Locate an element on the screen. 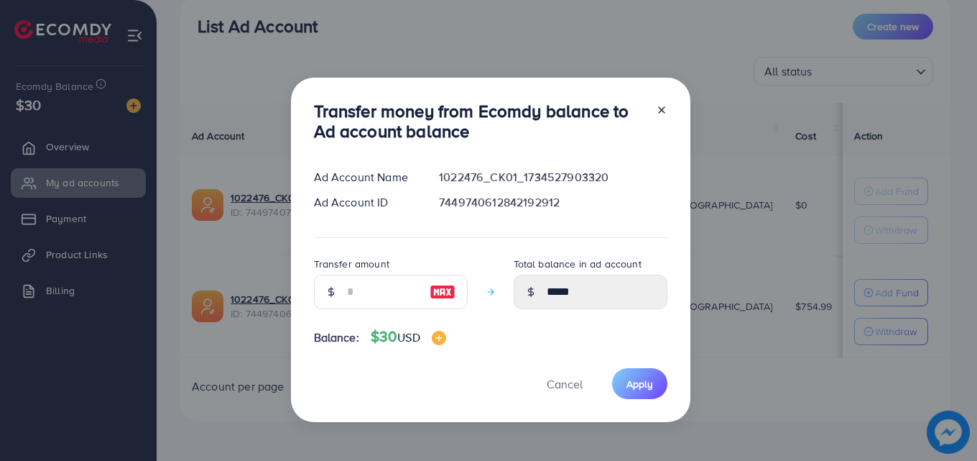 The image size is (977, 461). h3: Transfer money from Ecomdy balance to Ad account balance is located at coordinates (479, 121).